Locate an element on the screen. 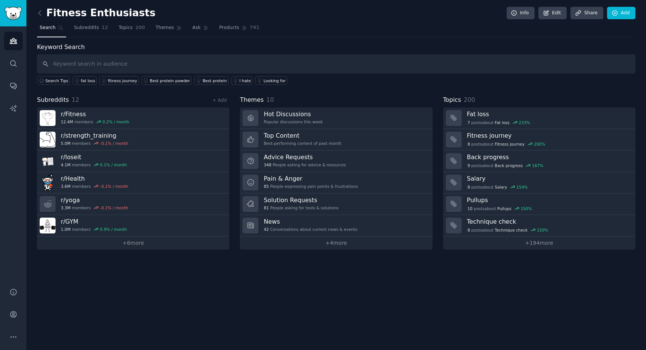 The height and width of the screenshot is (350, 646). h3: Pullups is located at coordinates (548, 200).